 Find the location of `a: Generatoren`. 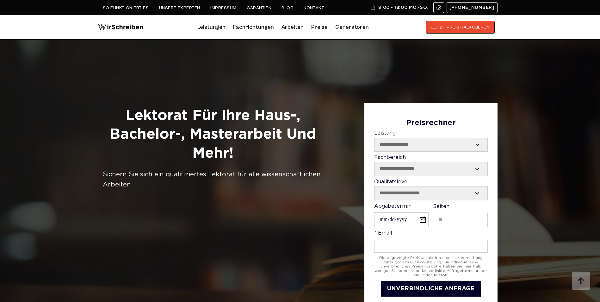

a: Generatoren is located at coordinates (352, 27).